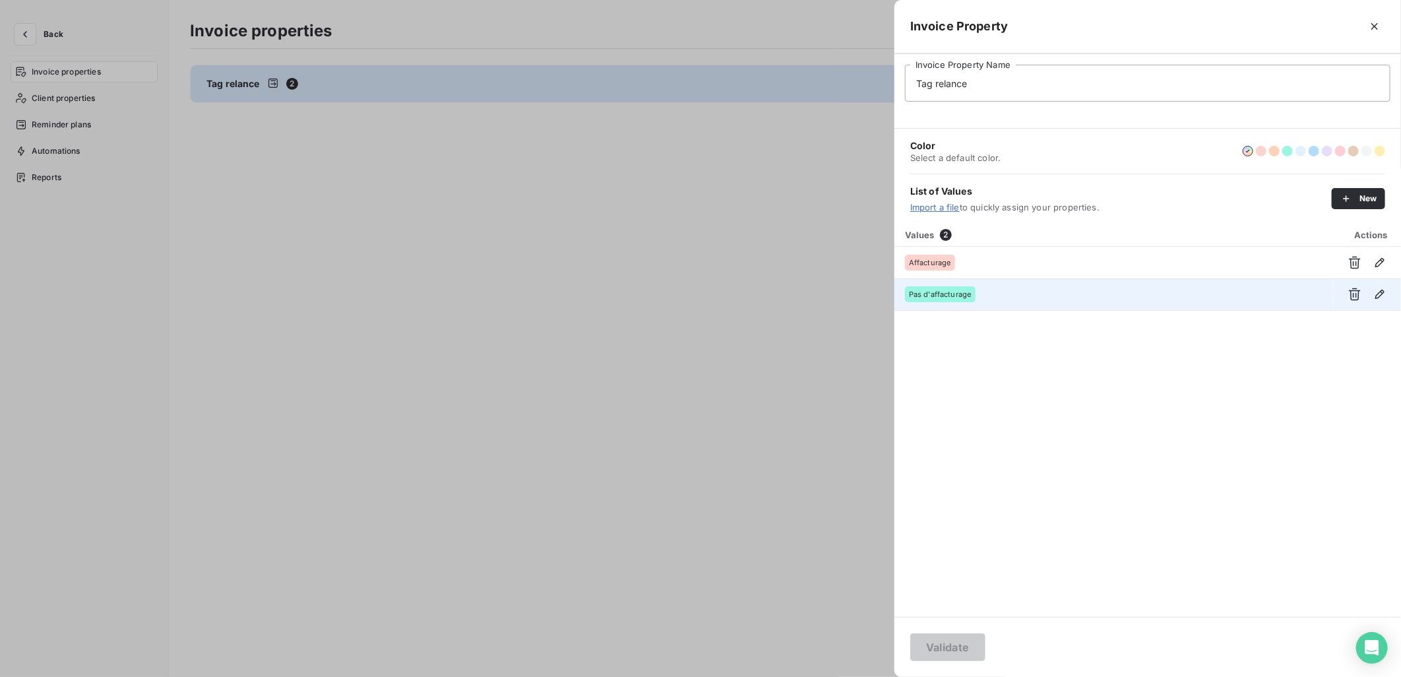  What do you see at coordinates (959, 26) in the screenshot?
I see `h5: Invoice Property` at bounding box center [959, 26].